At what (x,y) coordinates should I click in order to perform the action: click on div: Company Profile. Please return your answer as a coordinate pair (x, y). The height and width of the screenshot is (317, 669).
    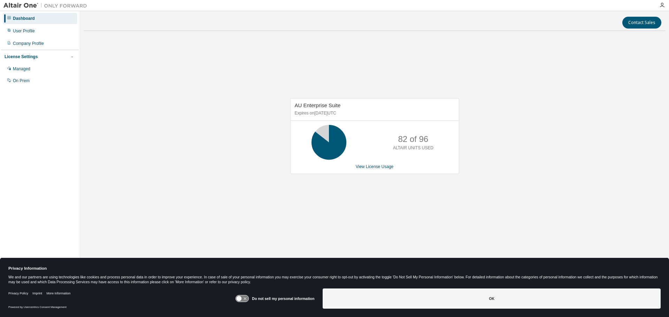
    Looking at the image, I should click on (28, 44).